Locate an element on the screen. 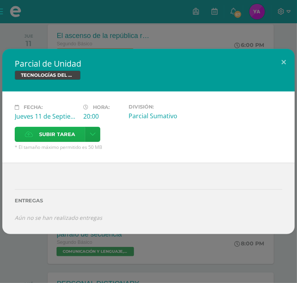  i: Aún no se han realizado entregas is located at coordinates (59, 217).